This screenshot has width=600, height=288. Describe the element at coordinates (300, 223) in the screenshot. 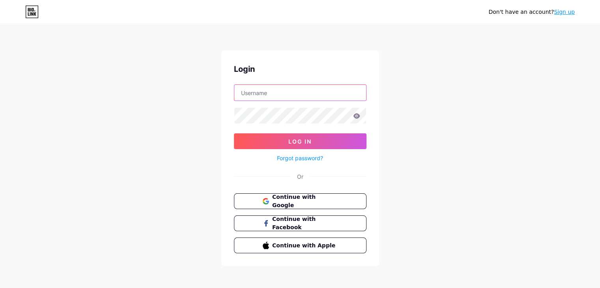

I see `a: Continue with Facebook` at that location.